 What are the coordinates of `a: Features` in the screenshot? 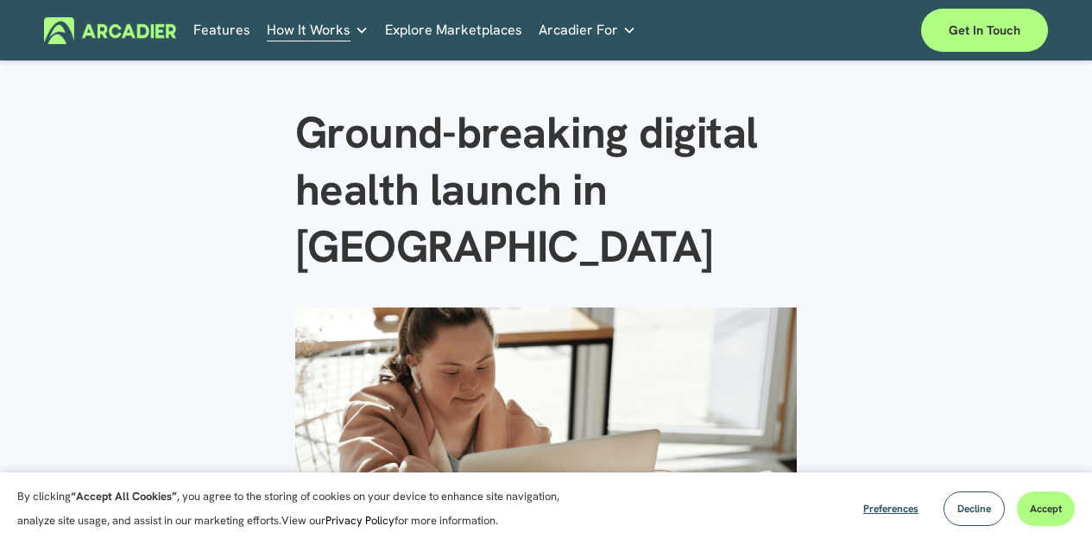 It's located at (222, 30).